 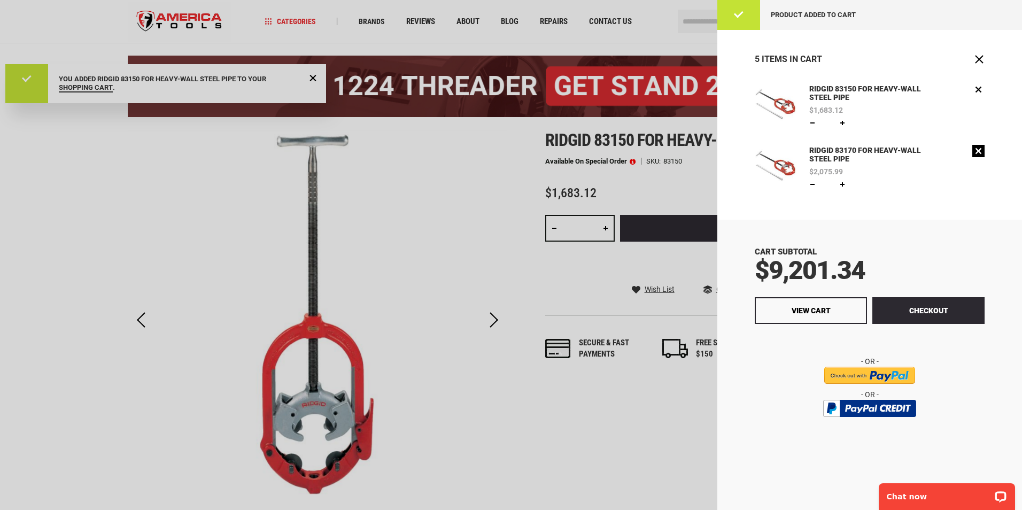 What do you see at coordinates (786, 252) in the screenshot?
I see `span: Cart Subtotal` at bounding box center [786, 252].